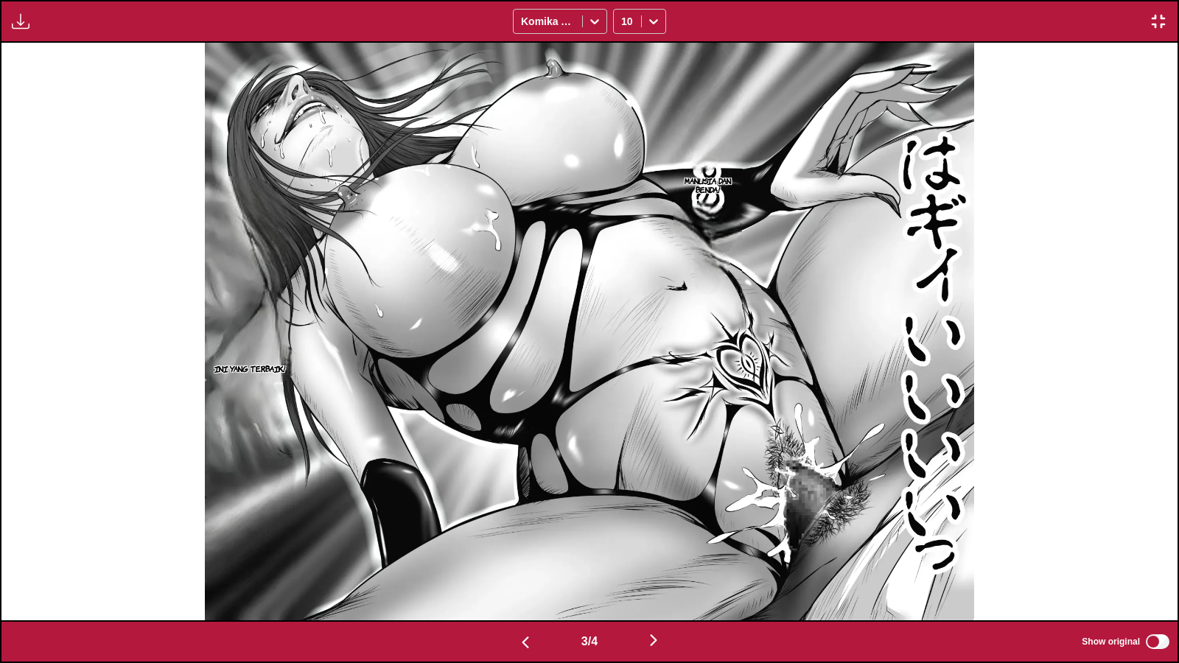  I want to click on p: Ini yang terbaik!, so click(250, 368).